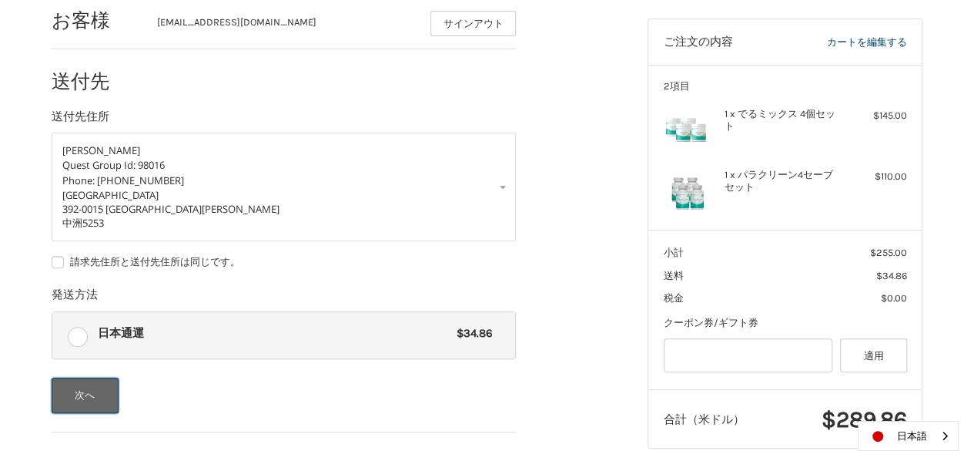  What do you see at coordinates (841, 42) in the screenshot?
I see `a: カートを編集する` at bounding box center [841, 42].